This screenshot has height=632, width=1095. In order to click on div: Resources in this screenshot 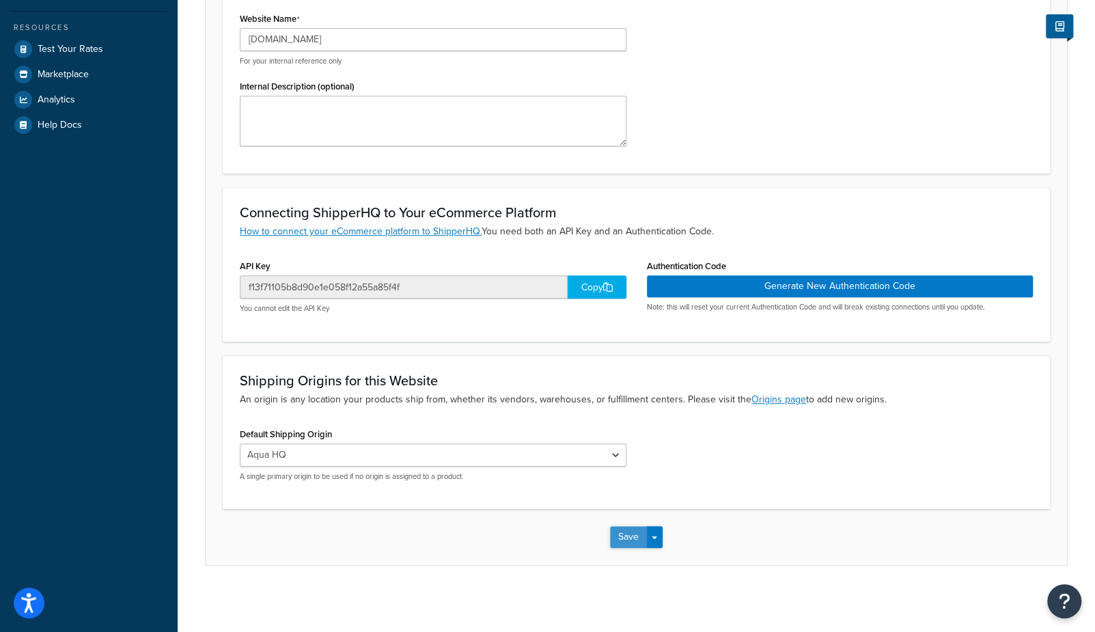, I will do `click(89, 27)`.